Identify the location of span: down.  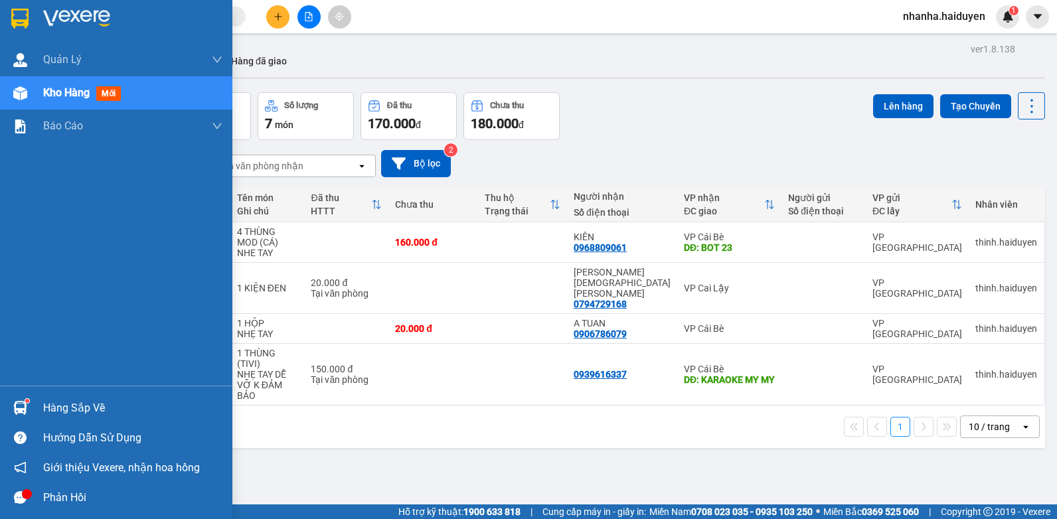
(217, 60).